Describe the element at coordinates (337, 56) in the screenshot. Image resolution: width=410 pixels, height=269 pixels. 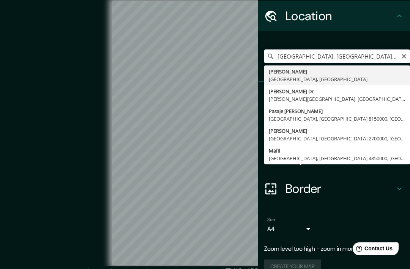
I see `input: Pick your city or area` at that location.